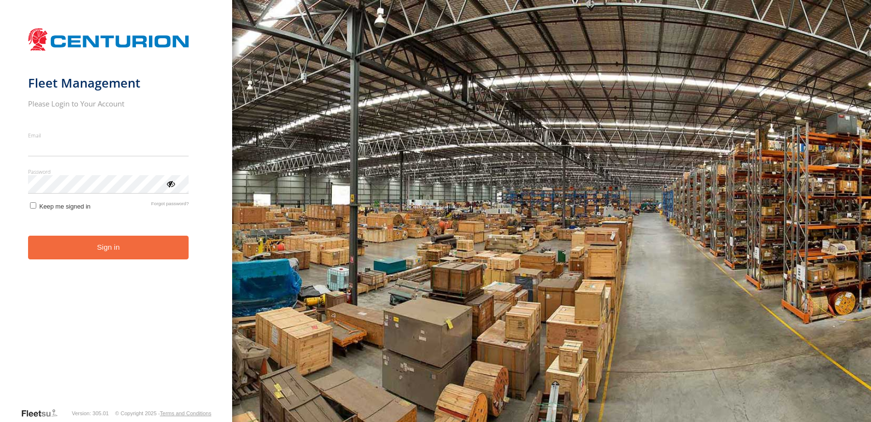 This screenshot has width=871, height=422. Describe the element at coordinates (116, 215) in the screenshot. I see `form: main` at that location.